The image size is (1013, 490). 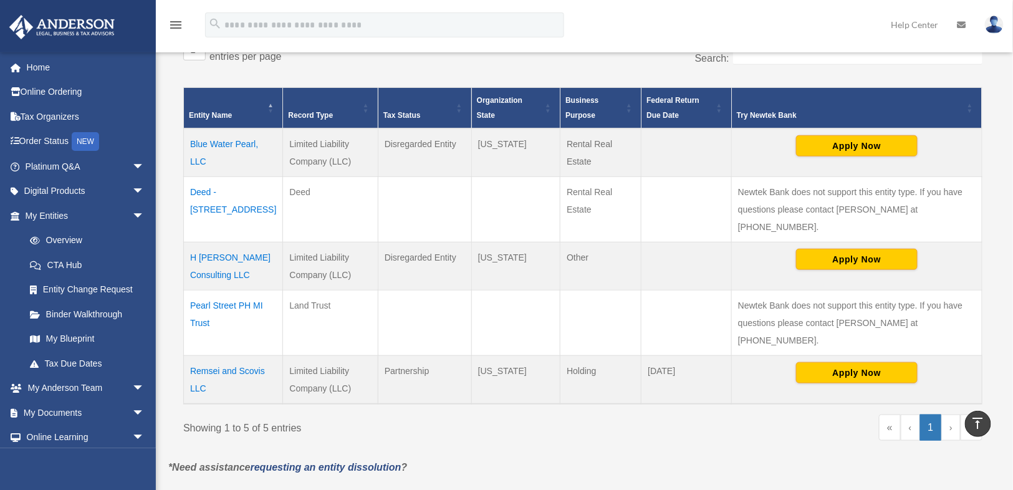 I want to click on th: Business Purpose: Activate to sort, so click(x=601, y=109).